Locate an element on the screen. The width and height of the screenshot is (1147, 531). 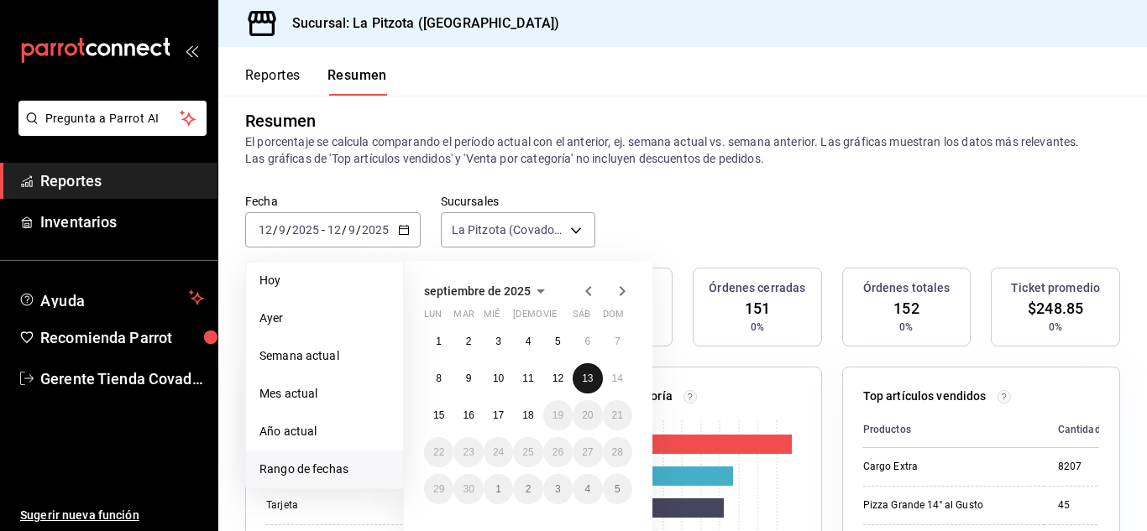
abbr: 3 de septiembre de 2025 is located at coordinates (498, 342).